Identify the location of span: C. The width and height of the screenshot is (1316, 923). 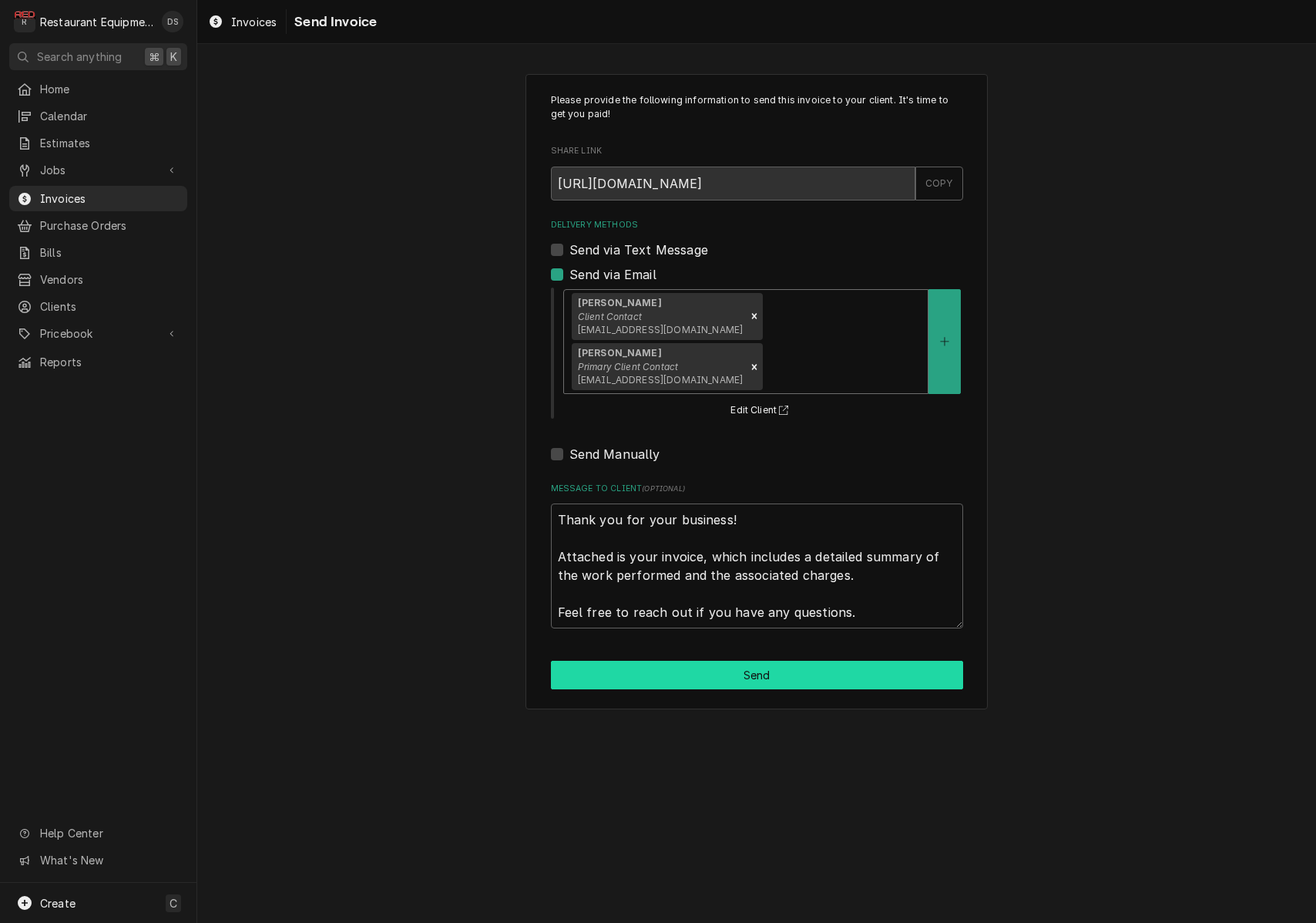
(173, 902).